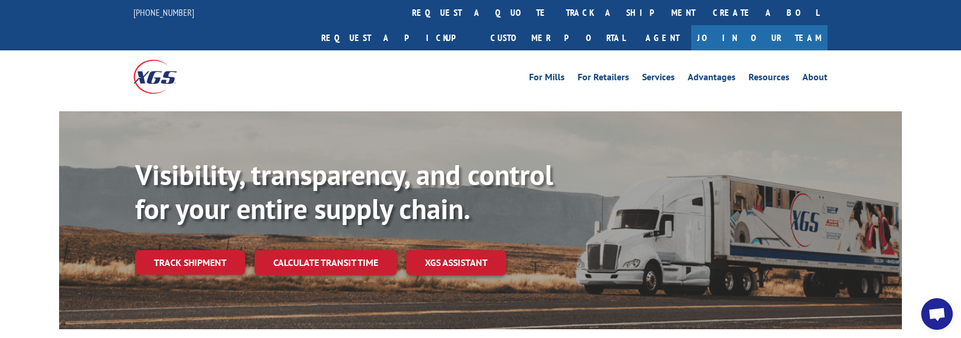  Describe the element at coordinates (456, 262) in the screenshot. I see `a: XGS ASSISTANT` at that location.